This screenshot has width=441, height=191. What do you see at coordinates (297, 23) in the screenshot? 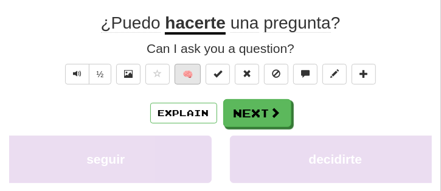
I see `span: pregunta` at bounding box center [297, 23].